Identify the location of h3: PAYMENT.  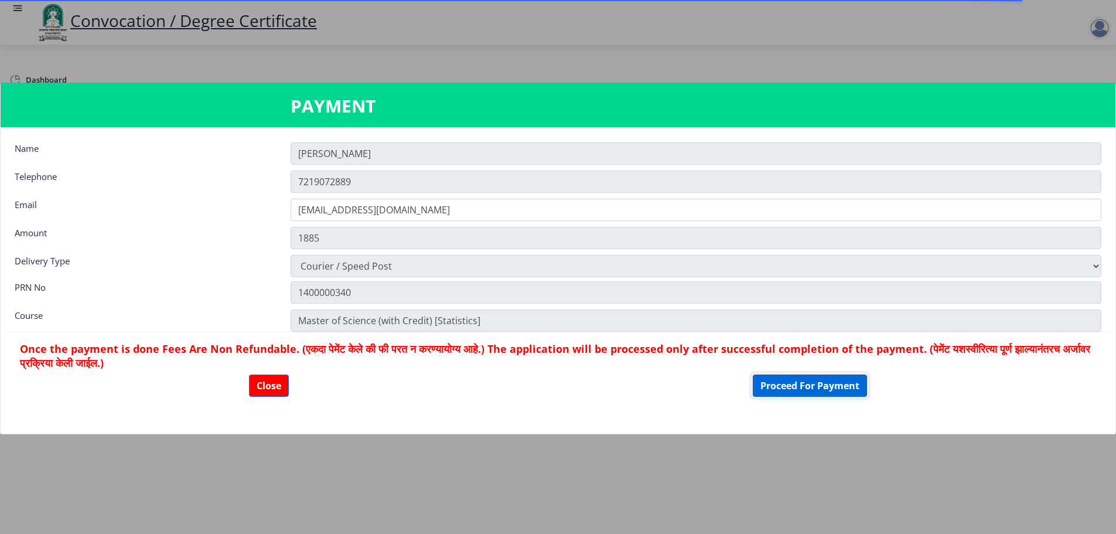
(558, 106).